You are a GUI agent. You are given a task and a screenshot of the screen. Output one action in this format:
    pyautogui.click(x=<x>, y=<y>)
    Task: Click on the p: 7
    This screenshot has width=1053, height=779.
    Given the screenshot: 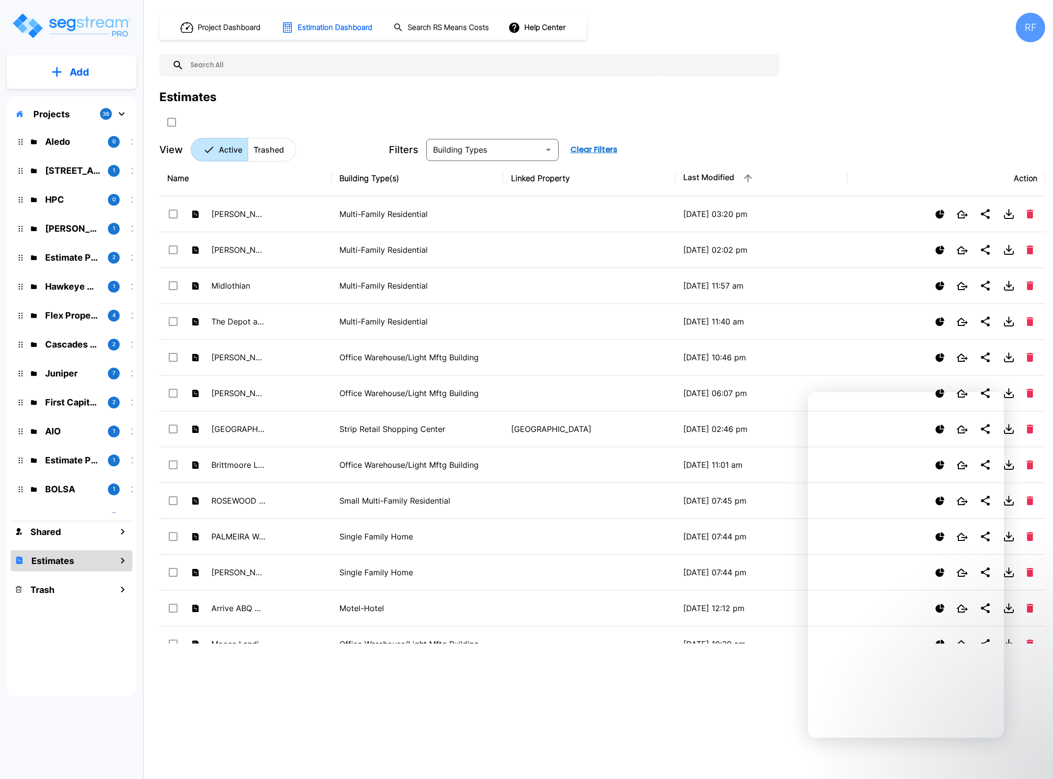 What is the action you would take?
    pyautogui.click(x=114, y=373)
    